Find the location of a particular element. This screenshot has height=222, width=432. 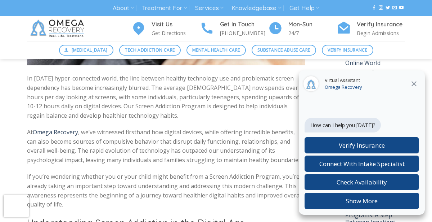

span: Verify Insurance is located at coordinates (348, 50).